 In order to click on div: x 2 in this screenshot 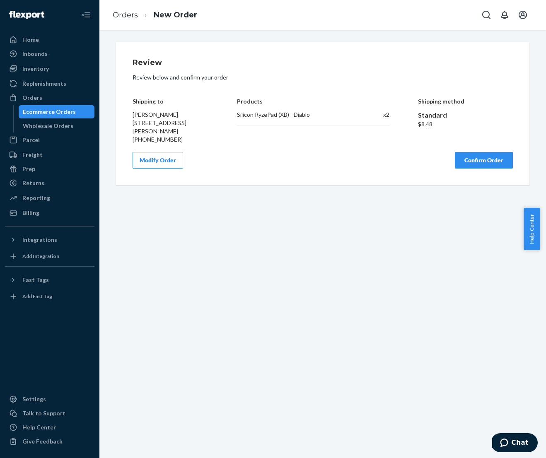, I will do `click(377, 115)`.